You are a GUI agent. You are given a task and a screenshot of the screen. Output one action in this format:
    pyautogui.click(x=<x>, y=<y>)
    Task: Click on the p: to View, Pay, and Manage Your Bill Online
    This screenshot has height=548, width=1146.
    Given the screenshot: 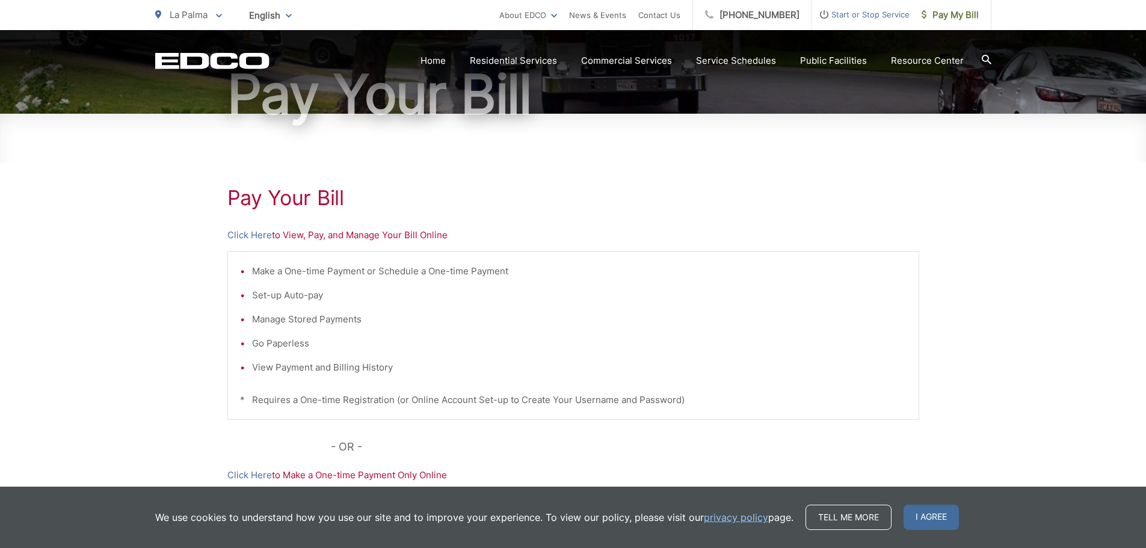 What is the action you would take?
    pyautogui.click(x=573, y=235)
    